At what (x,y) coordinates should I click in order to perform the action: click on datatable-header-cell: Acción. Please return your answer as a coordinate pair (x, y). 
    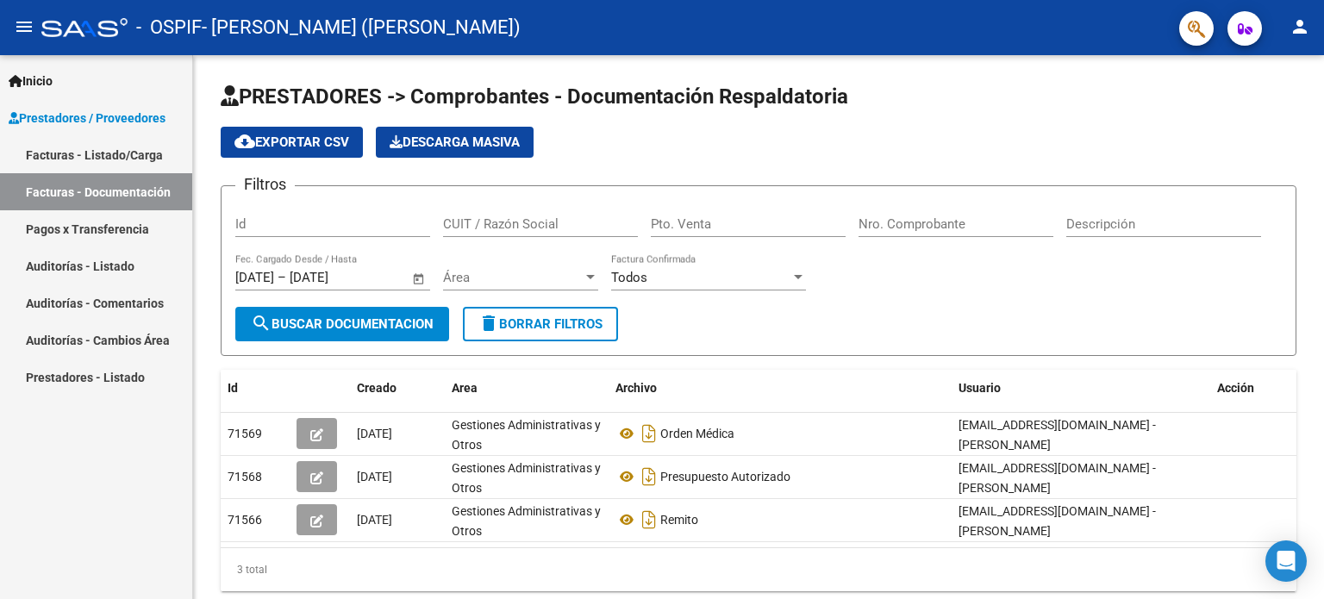
    Looking at the image, I should click on (1253, 388).